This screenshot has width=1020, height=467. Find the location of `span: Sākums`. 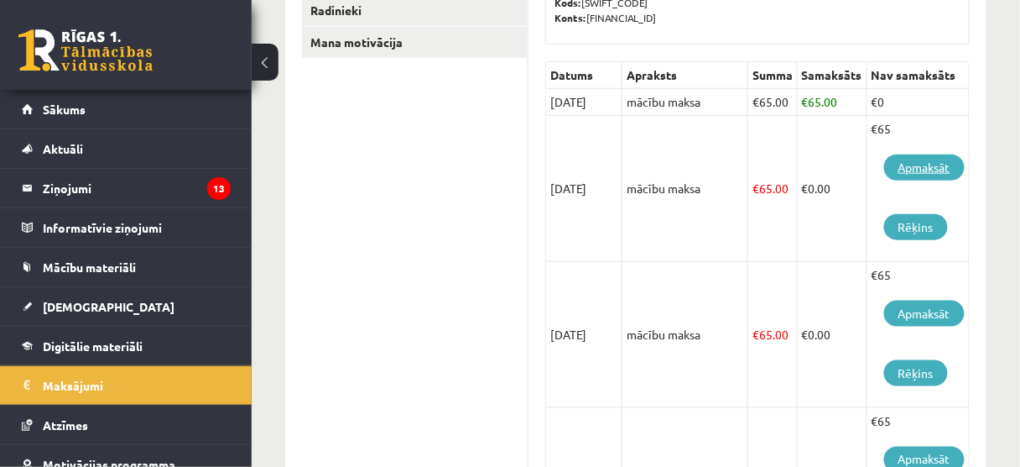

span: Sākums is located at coordinates (64, 109).